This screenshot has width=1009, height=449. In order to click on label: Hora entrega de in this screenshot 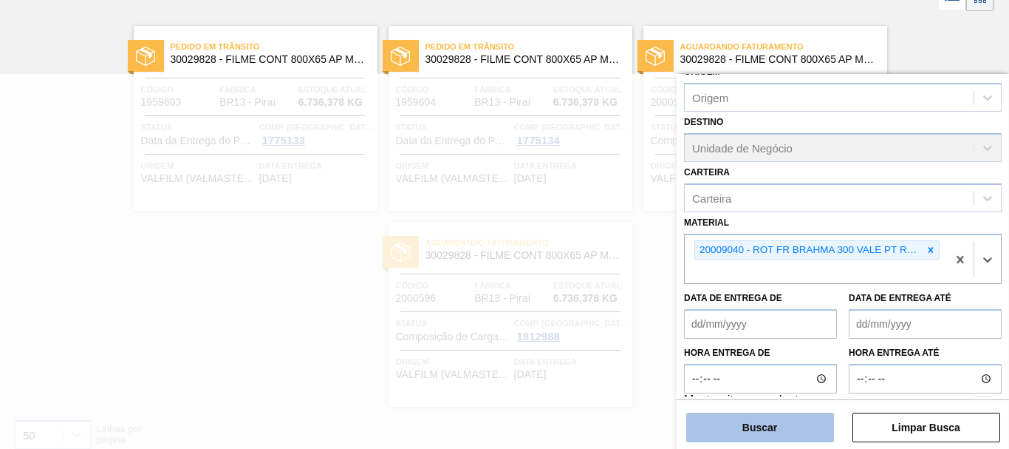, I will do `click(760, 352)`.